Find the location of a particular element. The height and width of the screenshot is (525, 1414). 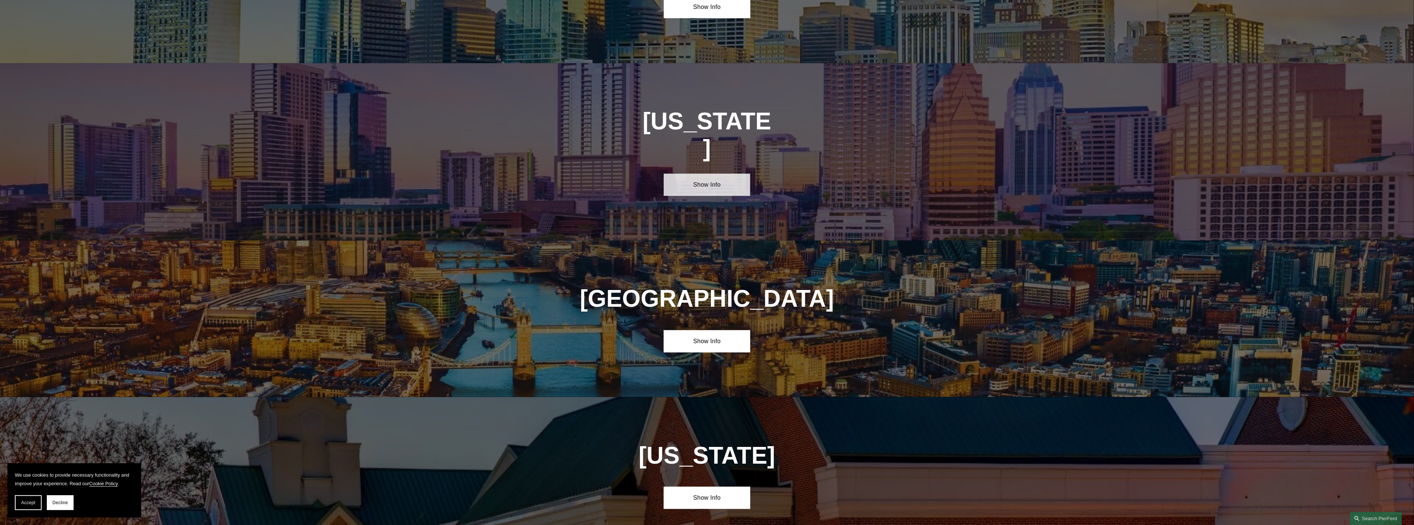

button: Accept is located at coordinates (28, 502).